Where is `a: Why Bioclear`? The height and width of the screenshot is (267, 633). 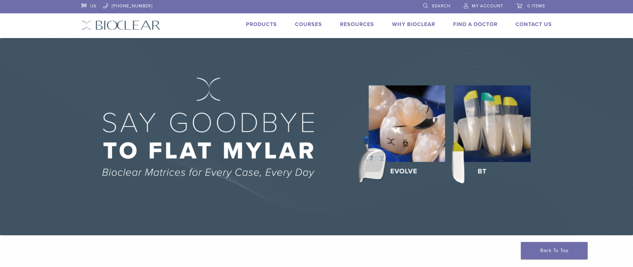 a: Why Bioclear is located at coordinates (413, 24).